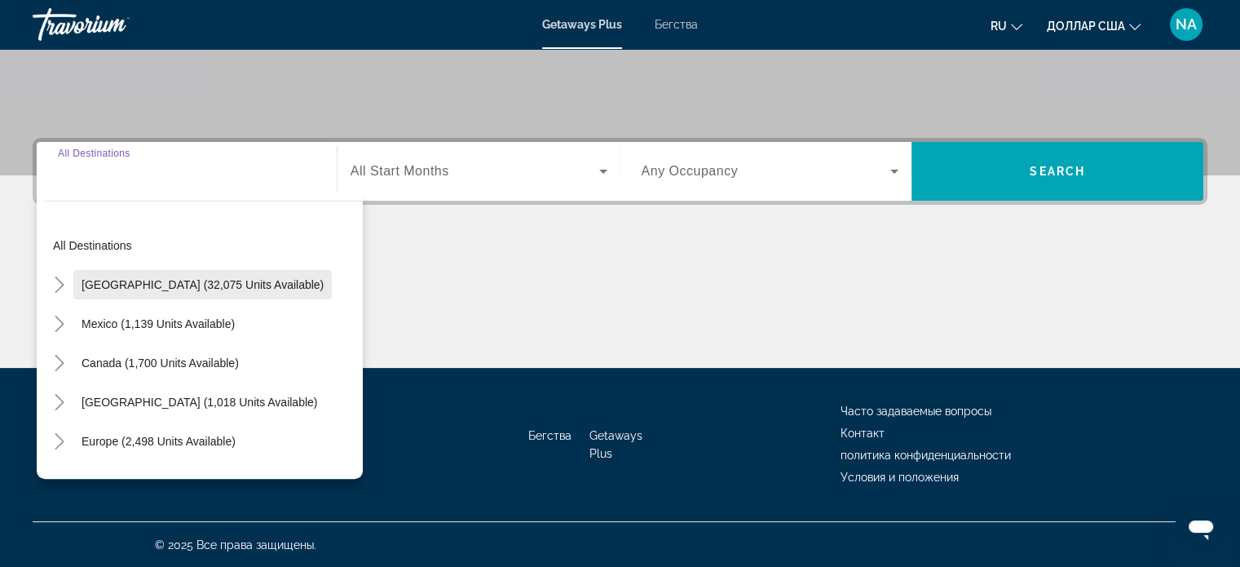 The height and width of the screenshot is (567, 1240). Describe the element at coordinates (899, 477) in the screenshot. I see `a: Условия и положения` at that location.